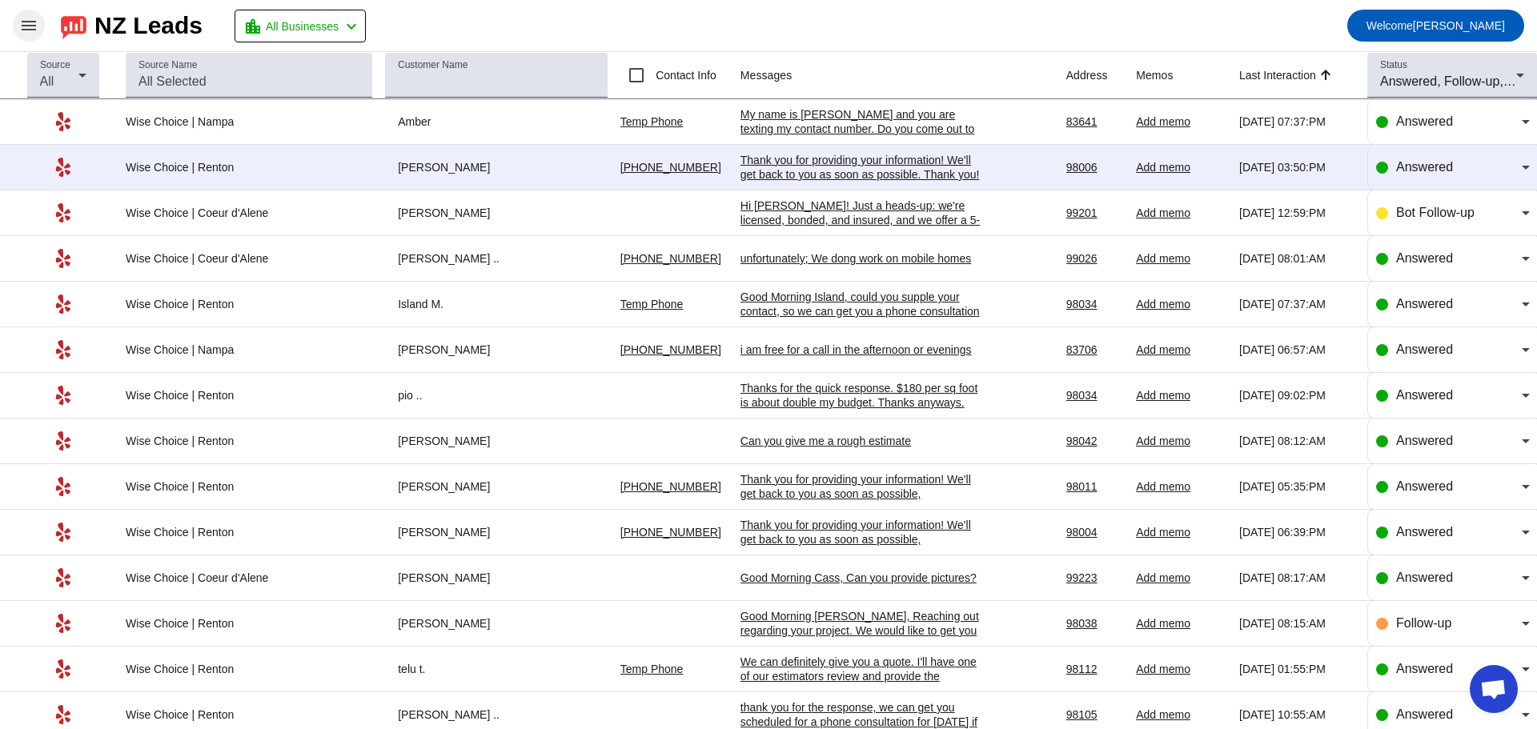 This screenshot has height=729, width=1537. I want to click on div: pio .., so click(496, 395).